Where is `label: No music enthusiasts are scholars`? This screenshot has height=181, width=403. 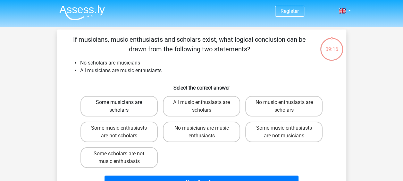 label: No music enthusiasts are scholars is located at coordinates (284, 106).